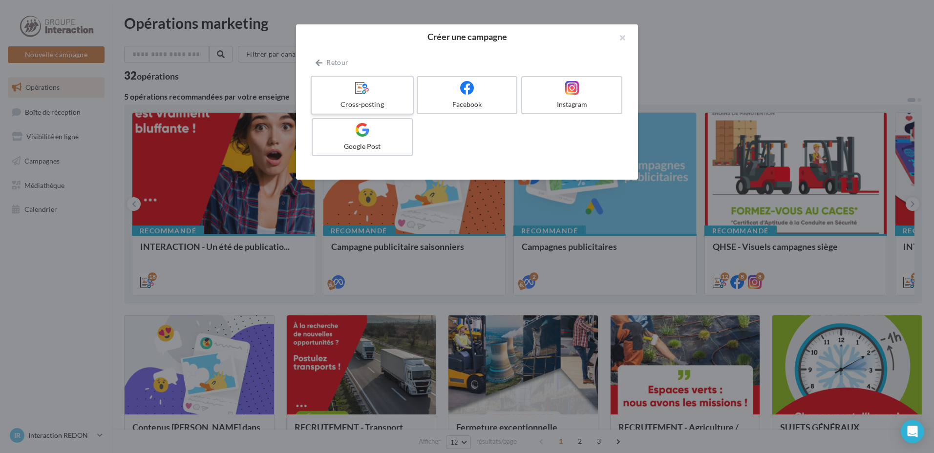 The height and width of the screenshot is (453, 934). What do you see at coordinates (913, 432) in the screenshot?
I see `div: Open Intercom Messenger` at bounding box center [913, 432].